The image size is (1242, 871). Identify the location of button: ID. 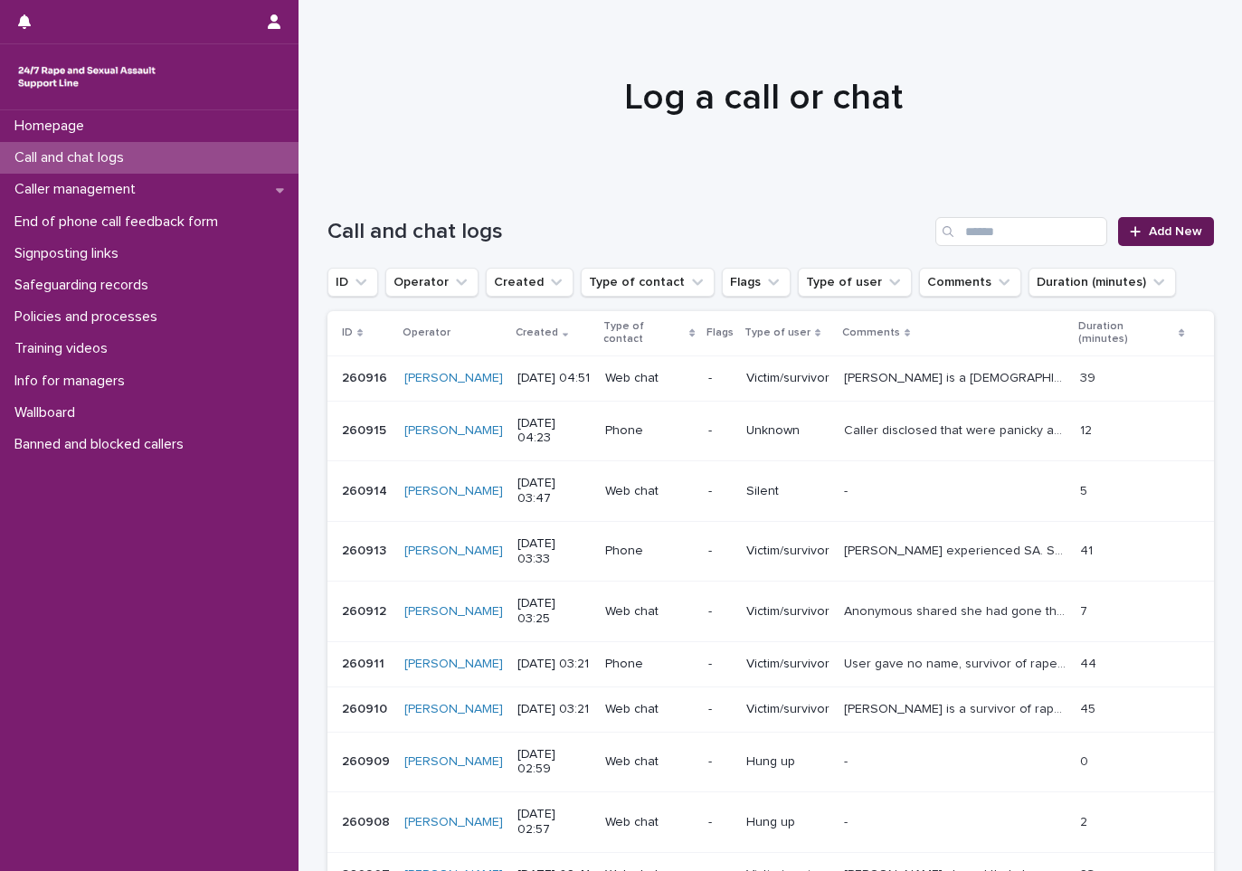
(353, 282).